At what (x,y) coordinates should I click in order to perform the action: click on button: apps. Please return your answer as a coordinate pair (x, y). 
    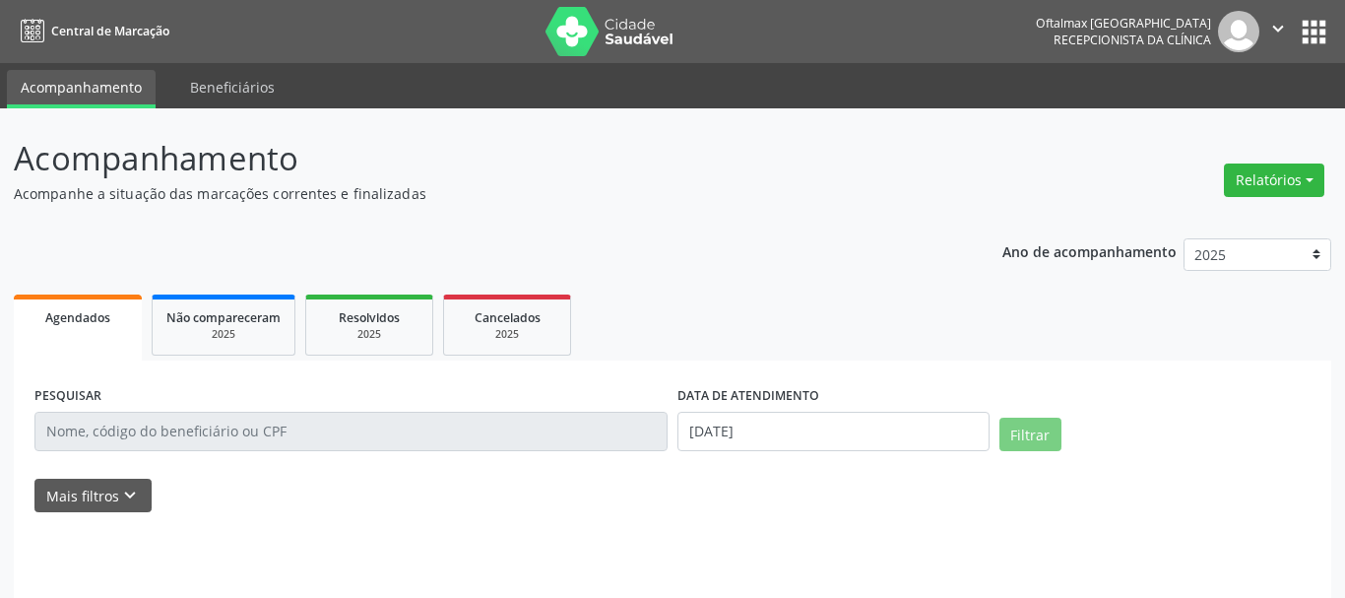
    Looking at the image, I should click on (1314, 32).